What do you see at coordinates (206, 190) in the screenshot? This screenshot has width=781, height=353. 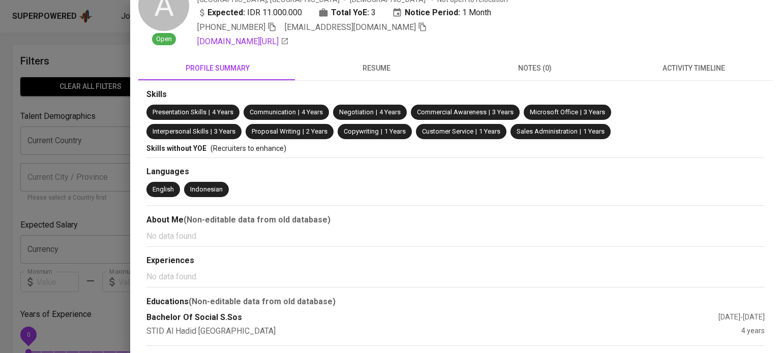 I see `div: Indonesian` at bounding box center [206, 190].